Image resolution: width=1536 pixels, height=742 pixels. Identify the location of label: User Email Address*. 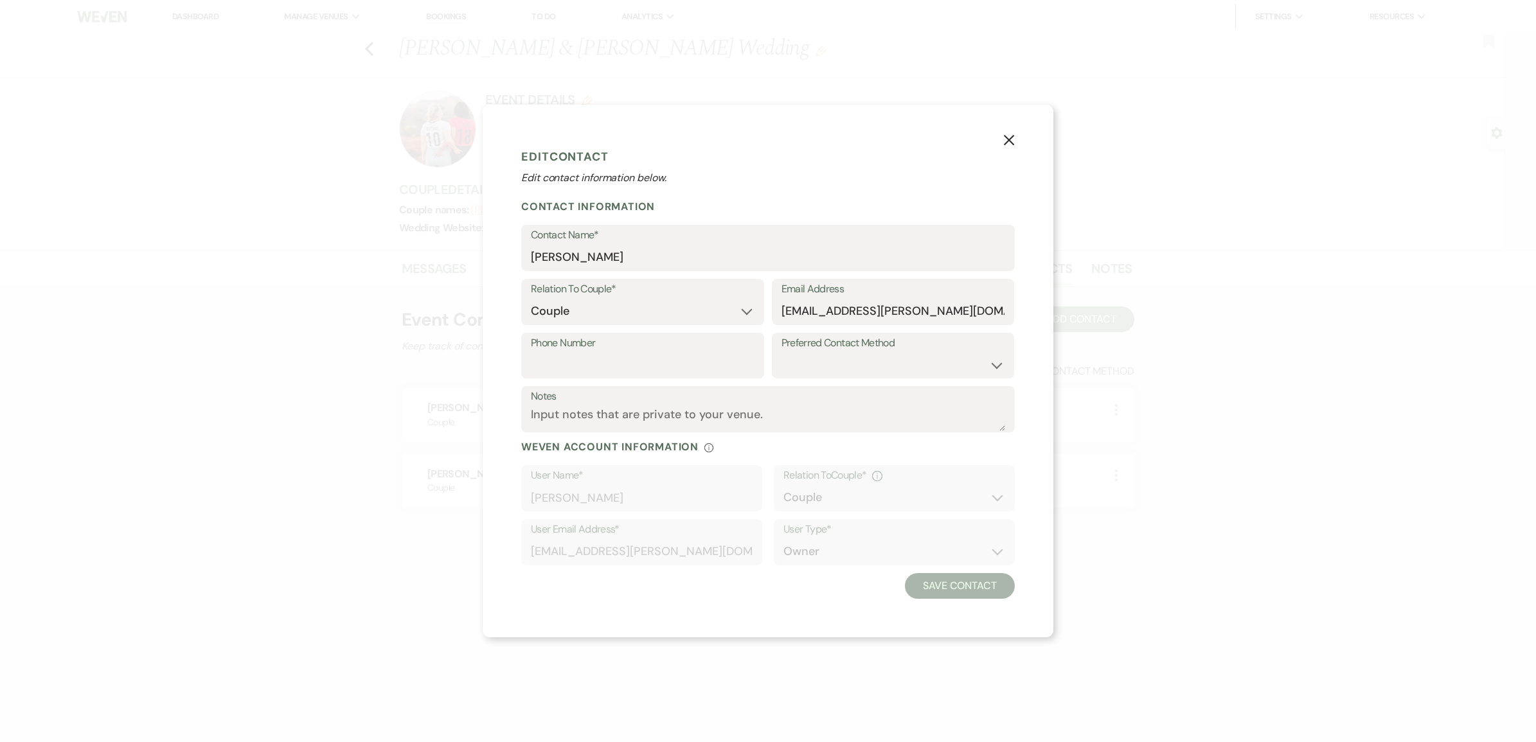
(642, 530).